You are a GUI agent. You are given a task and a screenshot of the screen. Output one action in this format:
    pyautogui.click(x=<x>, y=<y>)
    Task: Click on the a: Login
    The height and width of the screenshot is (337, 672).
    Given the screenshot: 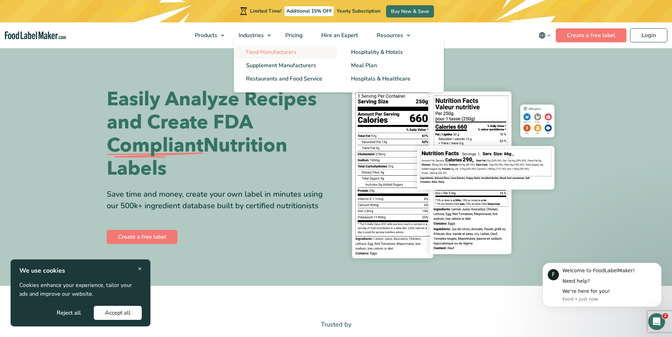 What is the action you would take?
    pyautogui.click(x=649, y=35)
    